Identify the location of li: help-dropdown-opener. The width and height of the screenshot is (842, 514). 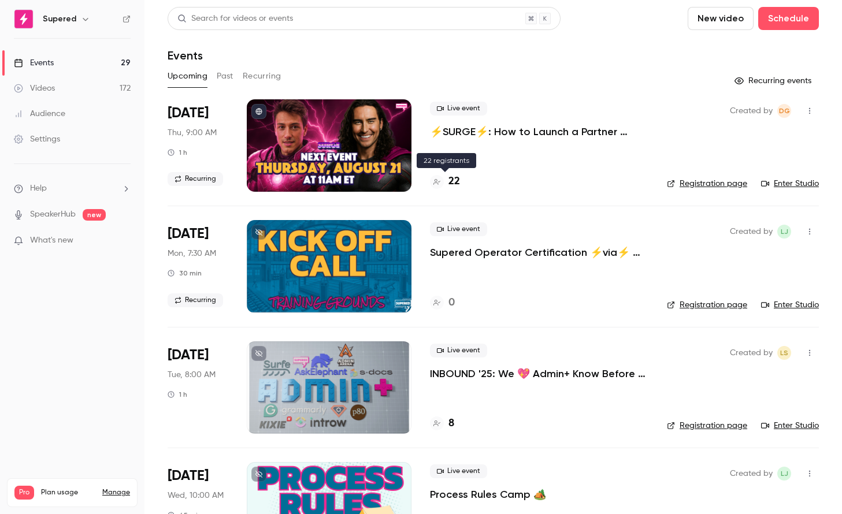
(72, 188).